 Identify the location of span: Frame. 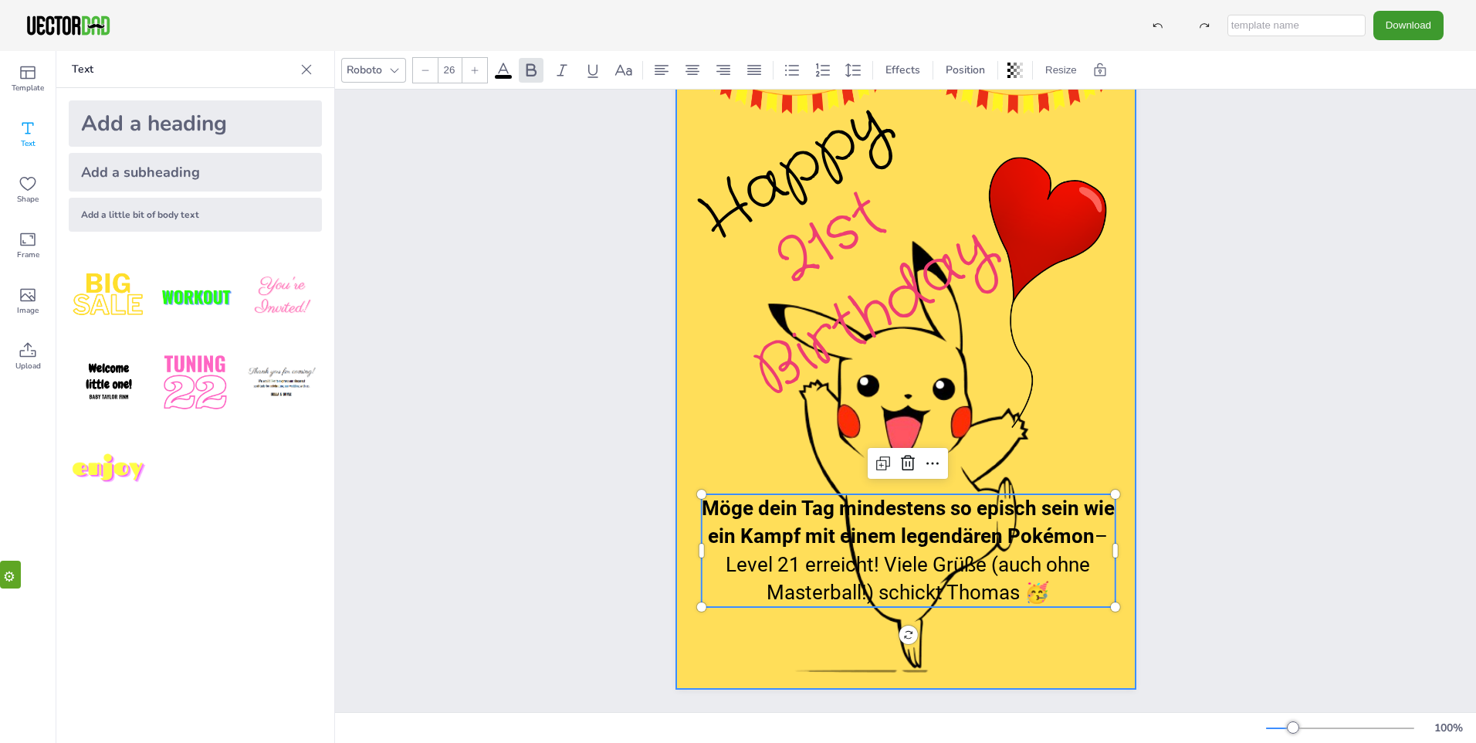
(28, 255).